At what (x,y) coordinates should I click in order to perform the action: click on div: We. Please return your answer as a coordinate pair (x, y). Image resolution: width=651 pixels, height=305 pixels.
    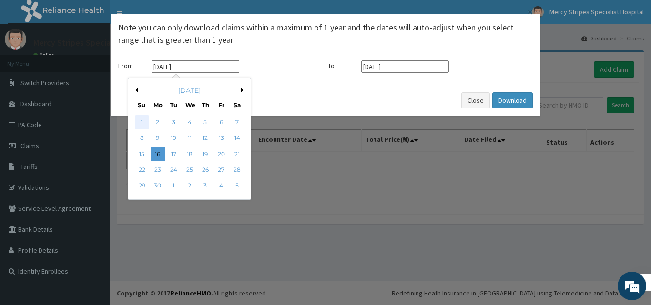
    Looking at the image, I should click on (189, 105).